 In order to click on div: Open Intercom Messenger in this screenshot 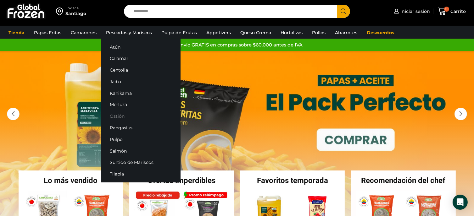, I will do `click(460, 202)`.